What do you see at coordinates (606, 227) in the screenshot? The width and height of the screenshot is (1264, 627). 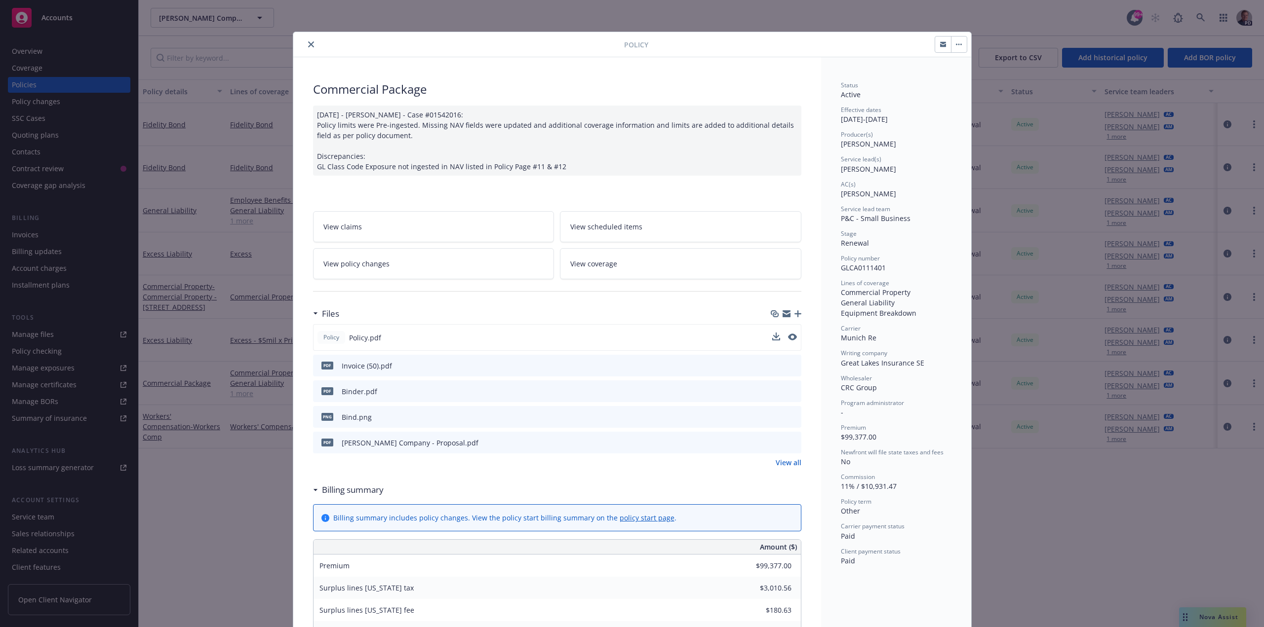 I see `span: View scheduled items` at bounding box center [606, 227].